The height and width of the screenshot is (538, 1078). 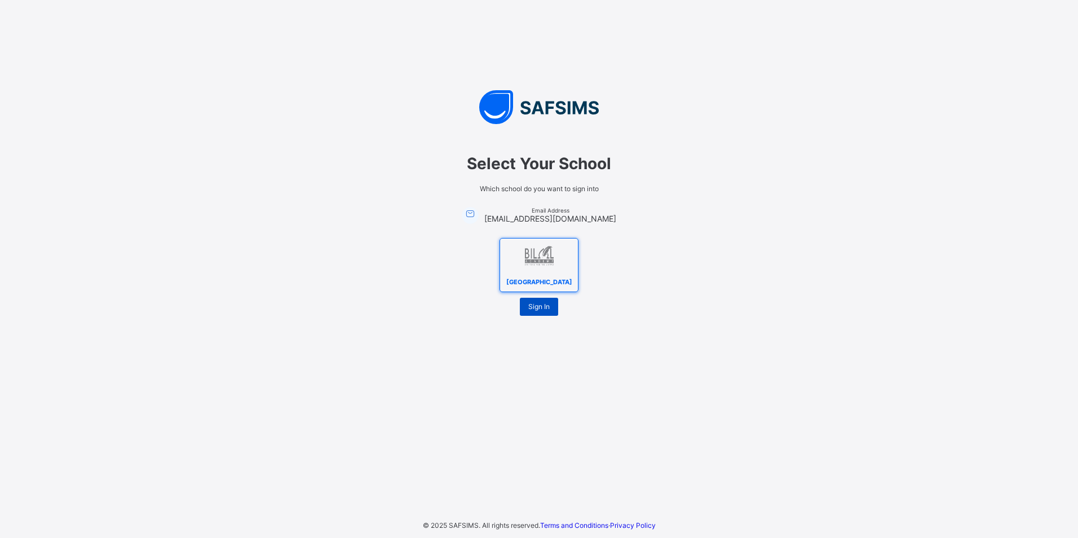 I want to click on span: Select Your School, so click(x=539, y=163).